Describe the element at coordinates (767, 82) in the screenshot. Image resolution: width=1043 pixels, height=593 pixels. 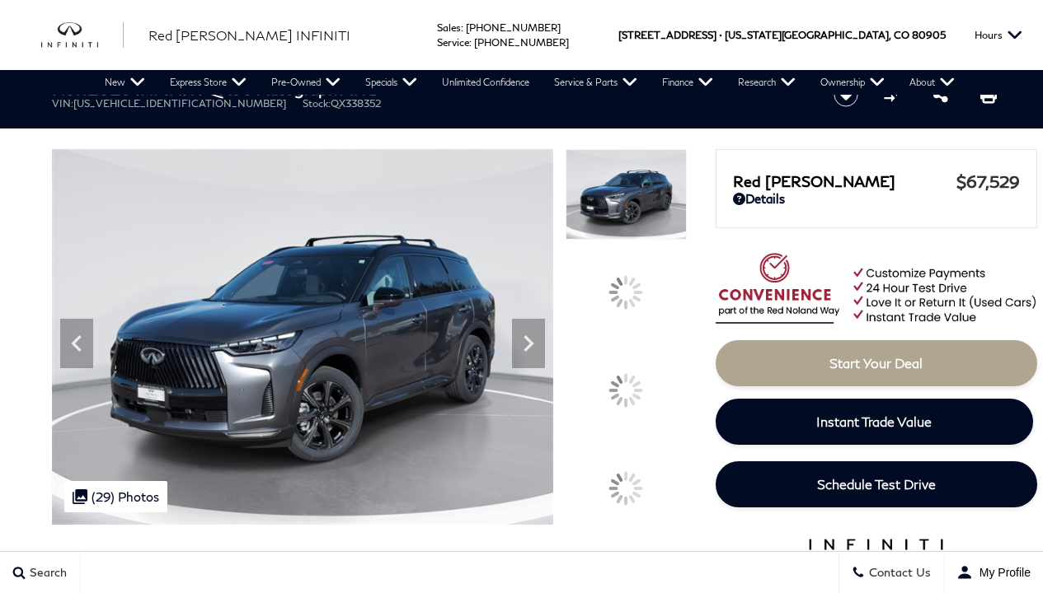
I see `a: Research` at that location.